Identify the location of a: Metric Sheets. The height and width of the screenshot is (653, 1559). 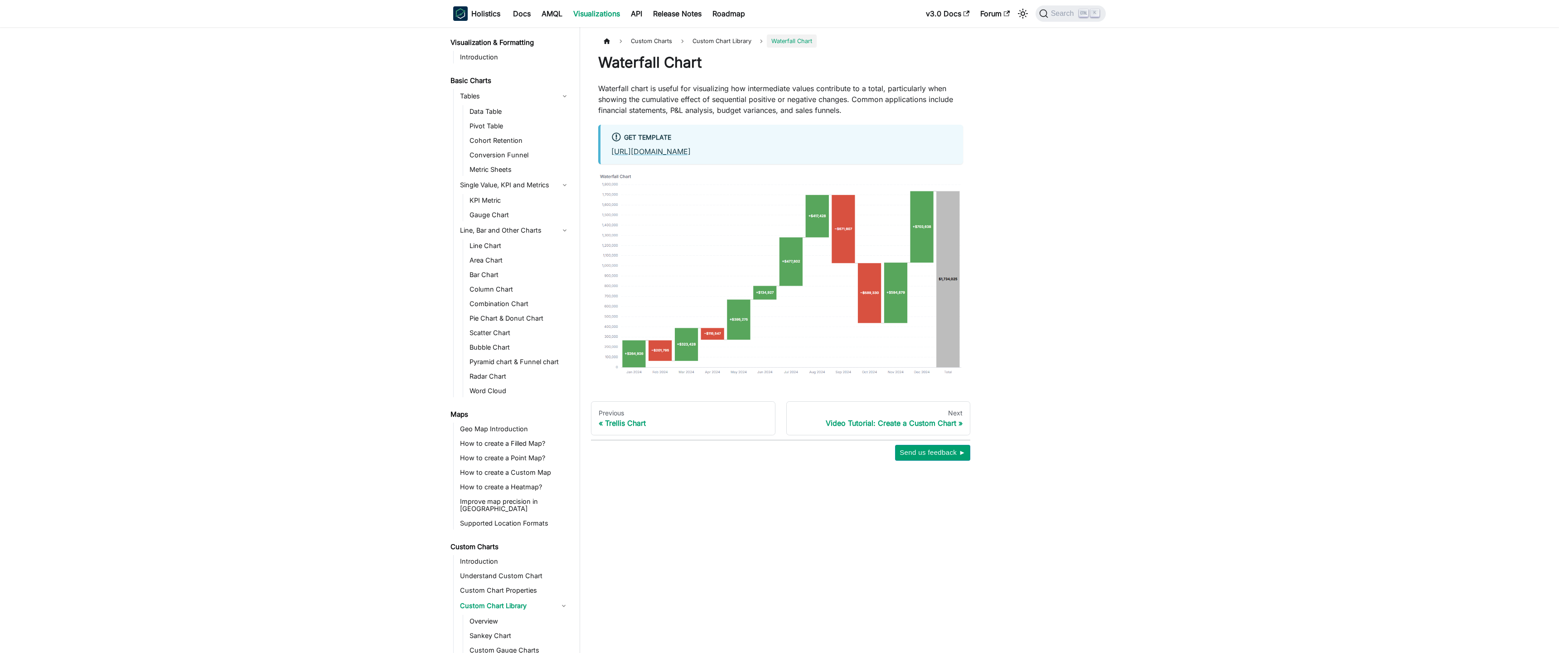
(519, 169).